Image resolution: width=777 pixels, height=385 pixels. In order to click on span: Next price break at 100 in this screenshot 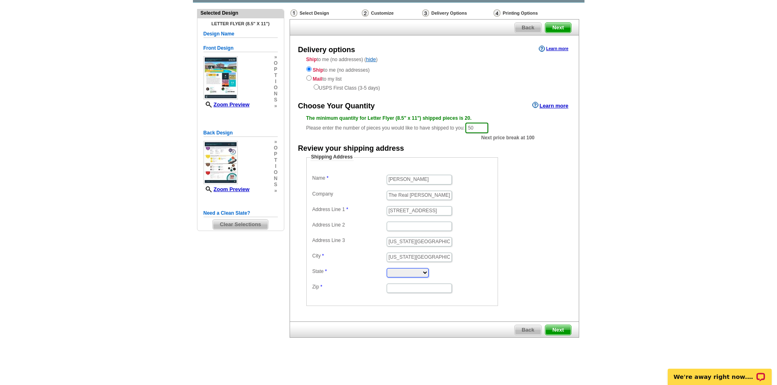, I will do `click(508, 138)`.